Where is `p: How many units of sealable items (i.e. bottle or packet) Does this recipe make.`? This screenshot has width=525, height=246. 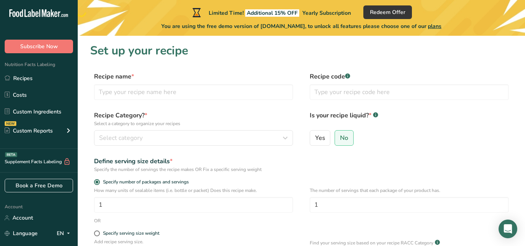
p: How many units of sealable items (i.e. bottle or packet) Does this recipe make. is located at coordinates (193, 190).